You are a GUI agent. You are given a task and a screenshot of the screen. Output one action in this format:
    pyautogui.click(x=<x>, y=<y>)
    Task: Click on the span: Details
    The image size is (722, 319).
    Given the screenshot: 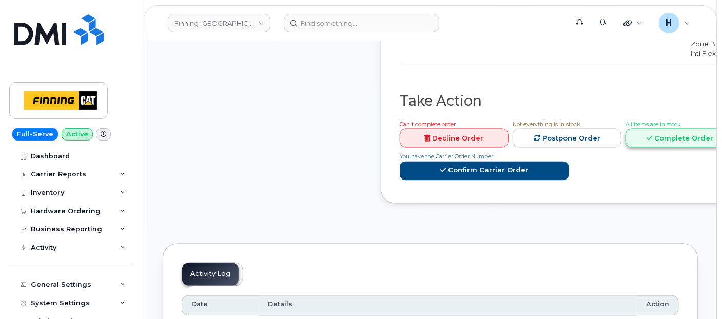 What is the action you would take?
    pyautogui.click(x=280, y=305)
    